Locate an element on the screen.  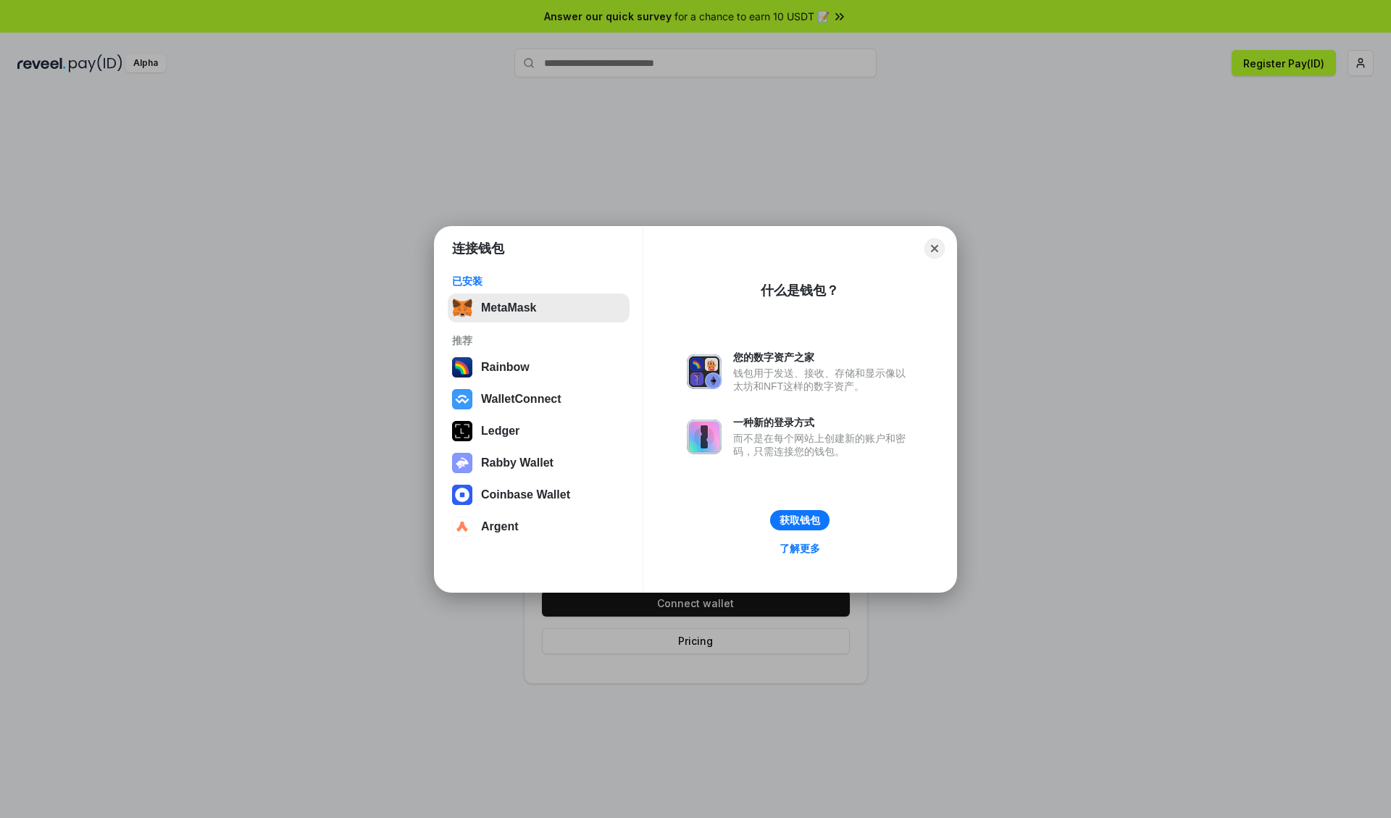
div: 您的数字资产之家 is located at coordinates (823, 357).